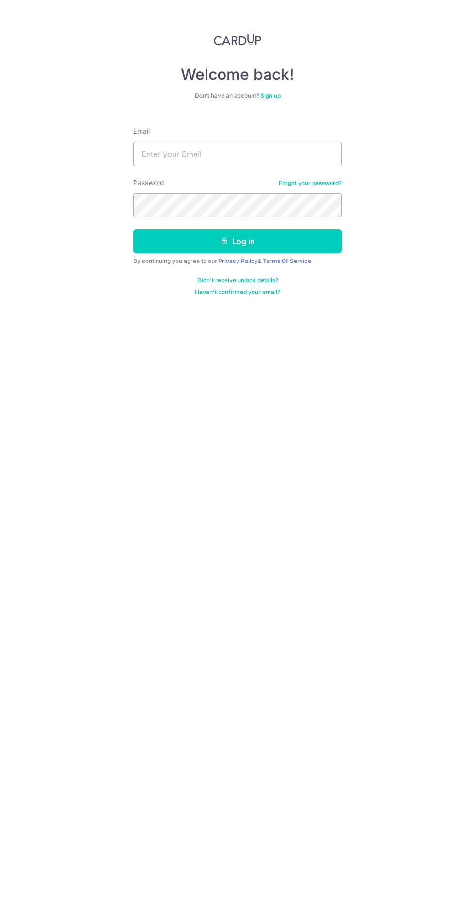 The image size is (475, 909). I want to click on a: Privacy Policy, so click(238, 261).